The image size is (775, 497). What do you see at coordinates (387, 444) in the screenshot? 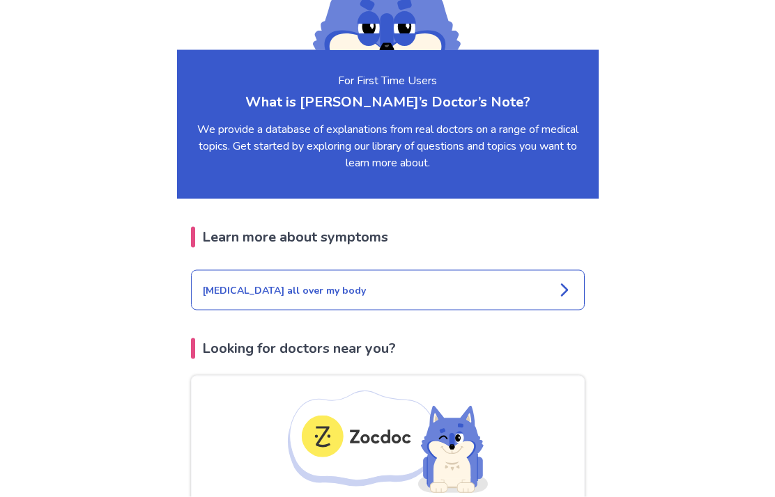
I see `img: zocdoc` at bounding box center [387, 444].